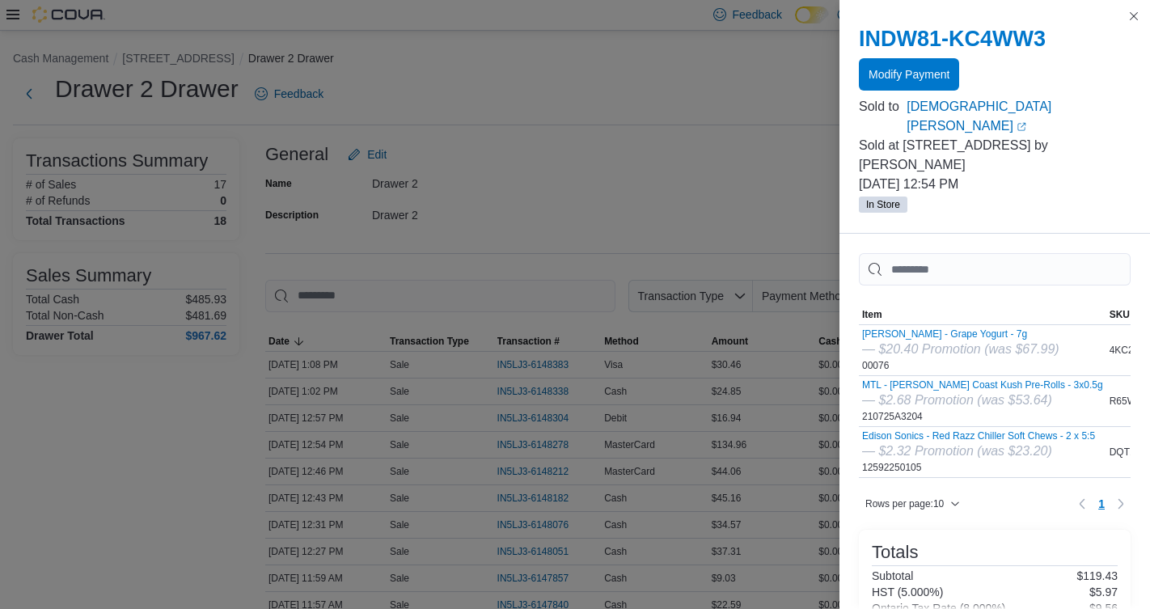 This screenshot has height=609, width=1150. What do you see at coordinates (1120, 315) in the screenshot?
I see `span: SKU` at bounding box center [1120, 315].